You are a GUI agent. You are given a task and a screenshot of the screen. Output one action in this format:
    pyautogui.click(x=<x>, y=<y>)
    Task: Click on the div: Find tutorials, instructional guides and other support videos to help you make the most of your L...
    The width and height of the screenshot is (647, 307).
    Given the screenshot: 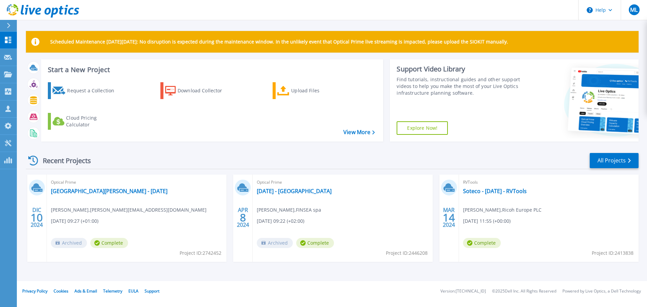 What is the action you would take?
    pyautogui.click(x=460, y=86)
    